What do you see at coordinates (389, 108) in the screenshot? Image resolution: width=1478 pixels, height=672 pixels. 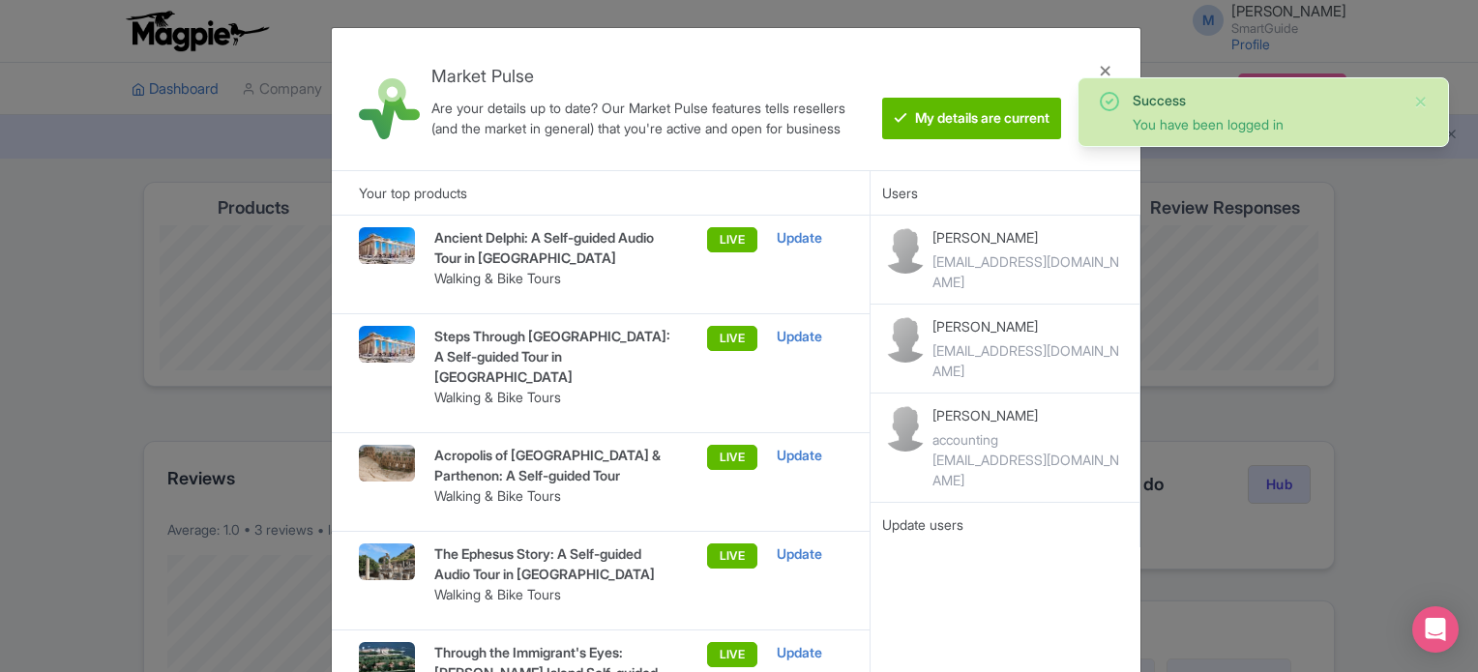 I see `img: market_pulse-1-0a5220b3d29e4a0de46fb7534bebe030.svg` at bounding box center [389, 108].